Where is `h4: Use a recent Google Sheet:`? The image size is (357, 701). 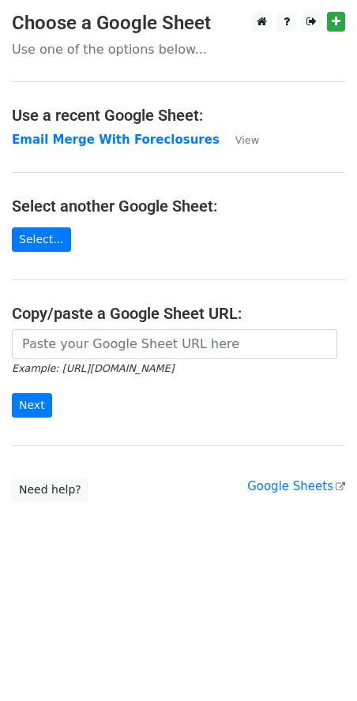
h4: Use a recent Google Sheet: is located at coordinates (178, 115).